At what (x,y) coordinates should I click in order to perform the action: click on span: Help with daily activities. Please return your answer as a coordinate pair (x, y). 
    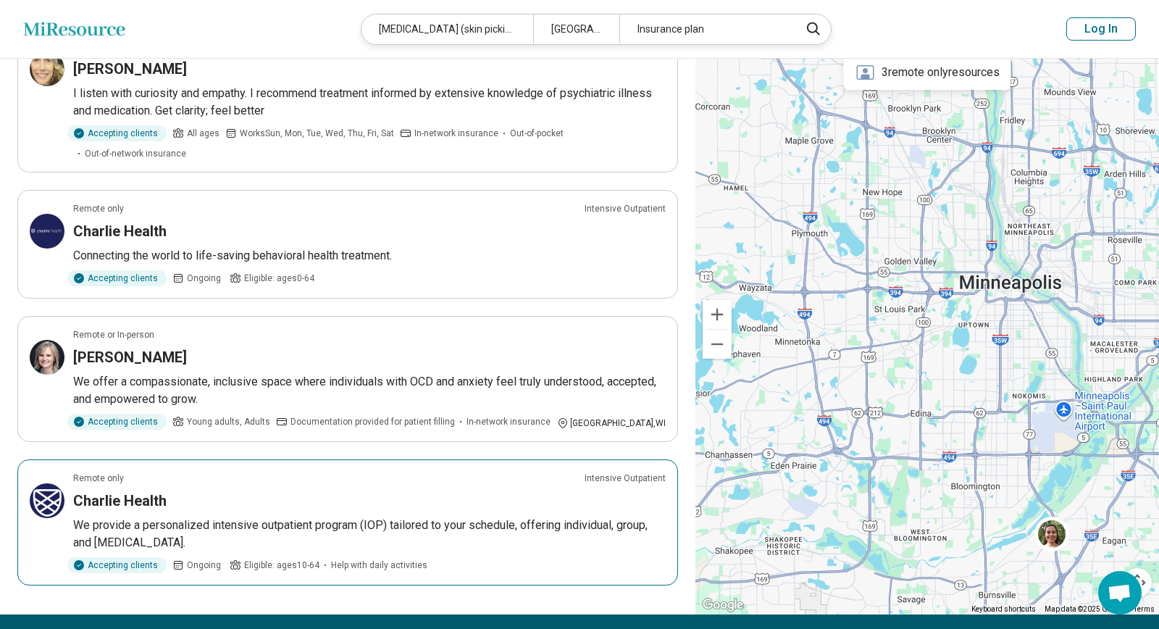
    Looking at the image, I should click on (379, 565).